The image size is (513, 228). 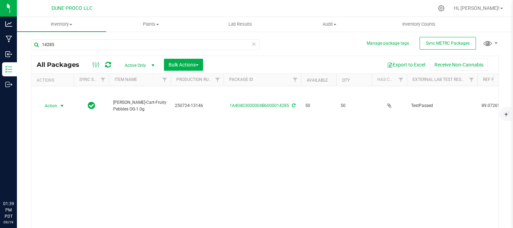 What do you see at coordinates (440, 80) in the screenshot?
I see `a: External Lab Test Result` at bounding box center [440, 80].